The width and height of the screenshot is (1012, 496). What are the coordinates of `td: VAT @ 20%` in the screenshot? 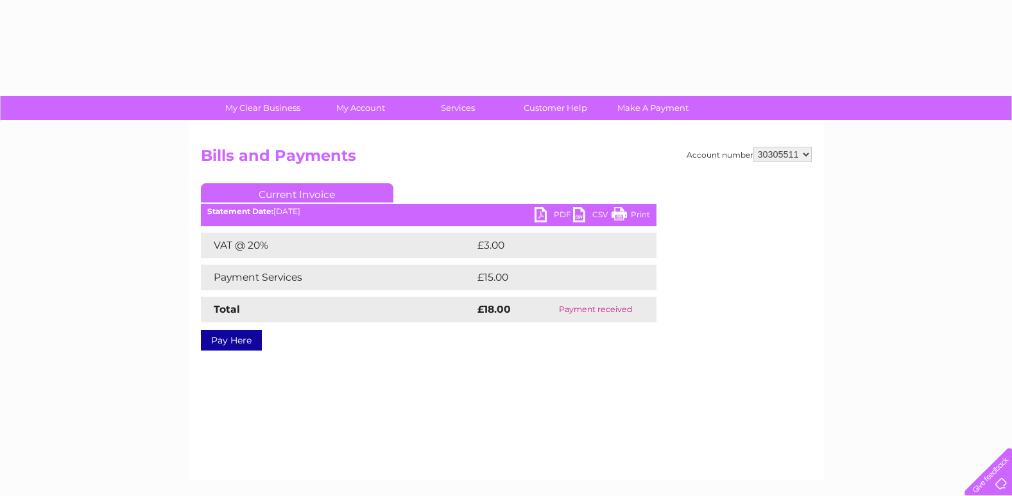 It's located at (337, 246).